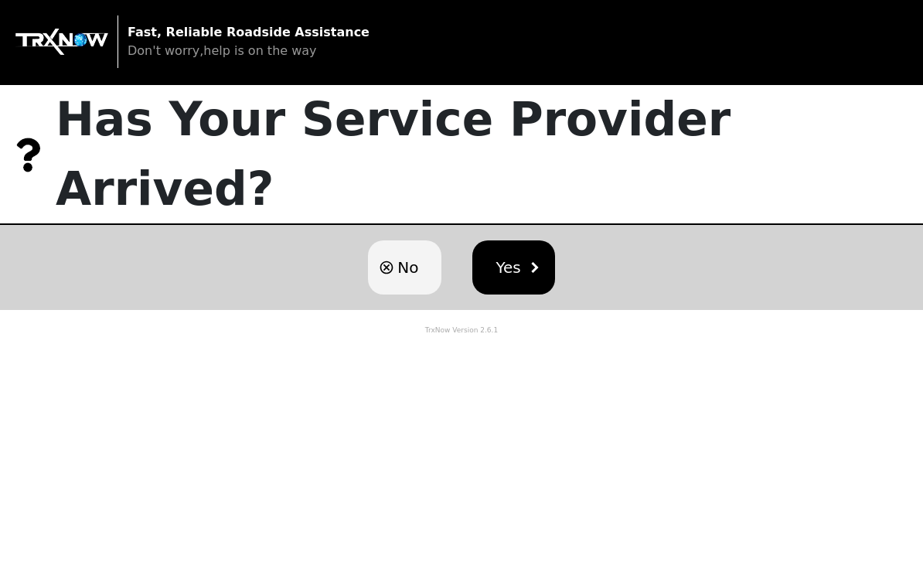 This screenshot has height=562, width=923. Describe the element at coordinates (508, 268) in the screenshot. I see `span: Yes` at that location.